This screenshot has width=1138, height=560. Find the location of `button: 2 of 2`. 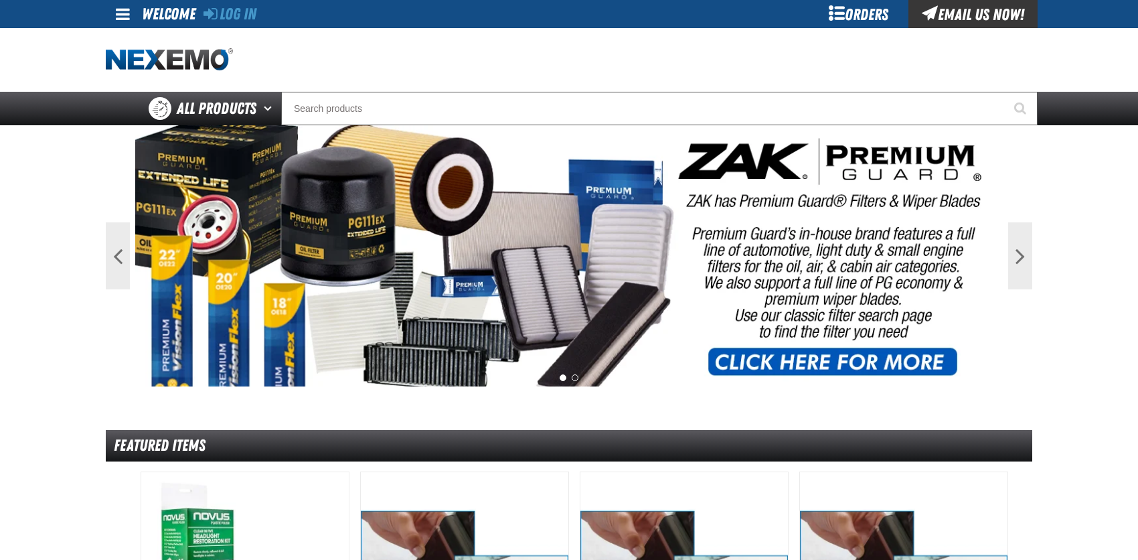

button: 2 of 2 is located at coordinates (575, 378).